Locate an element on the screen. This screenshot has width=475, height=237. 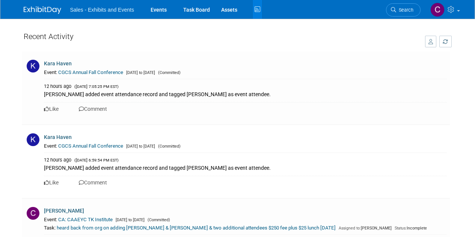
span: Incomplete is located at coordinates (410, 228).